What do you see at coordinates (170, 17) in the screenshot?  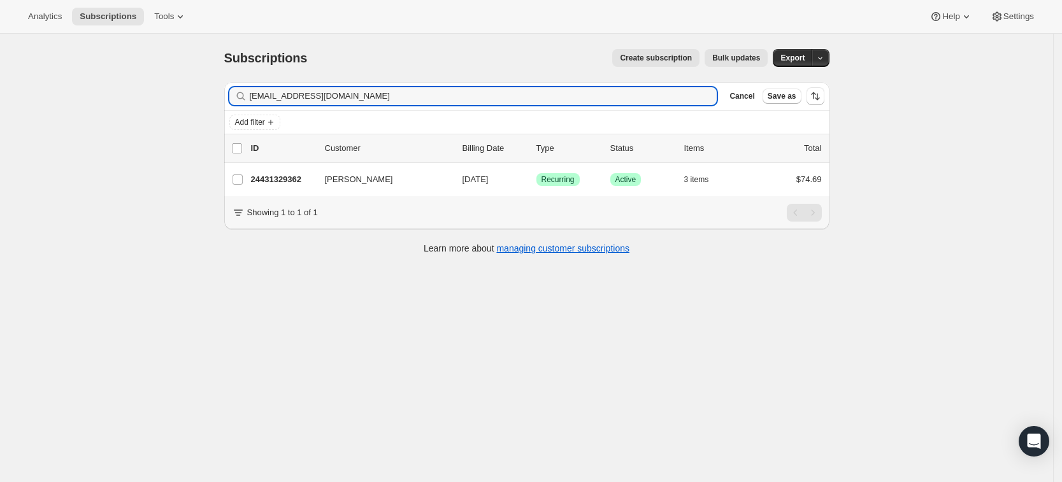 I see `button: Tools` at bounding box center [170, 17].